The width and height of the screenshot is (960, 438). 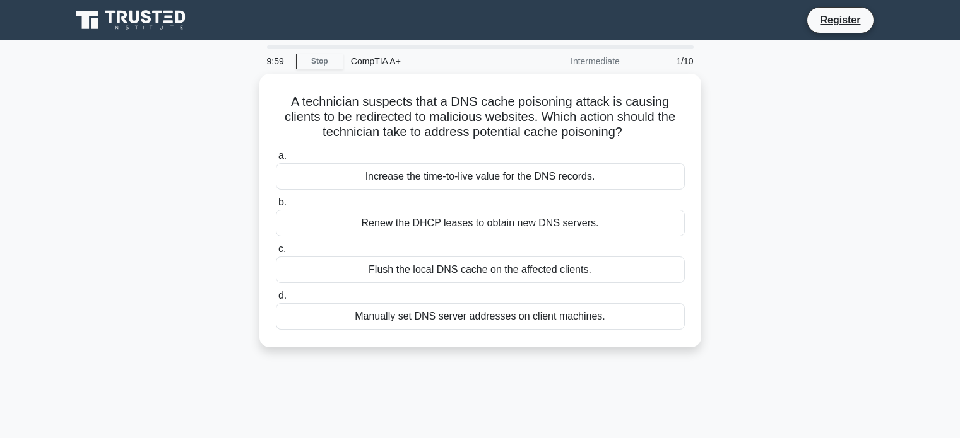 What do you see at coordinates (282, 295) in the screenshot?
I see `span: d.` at bounding box center [282, 295].